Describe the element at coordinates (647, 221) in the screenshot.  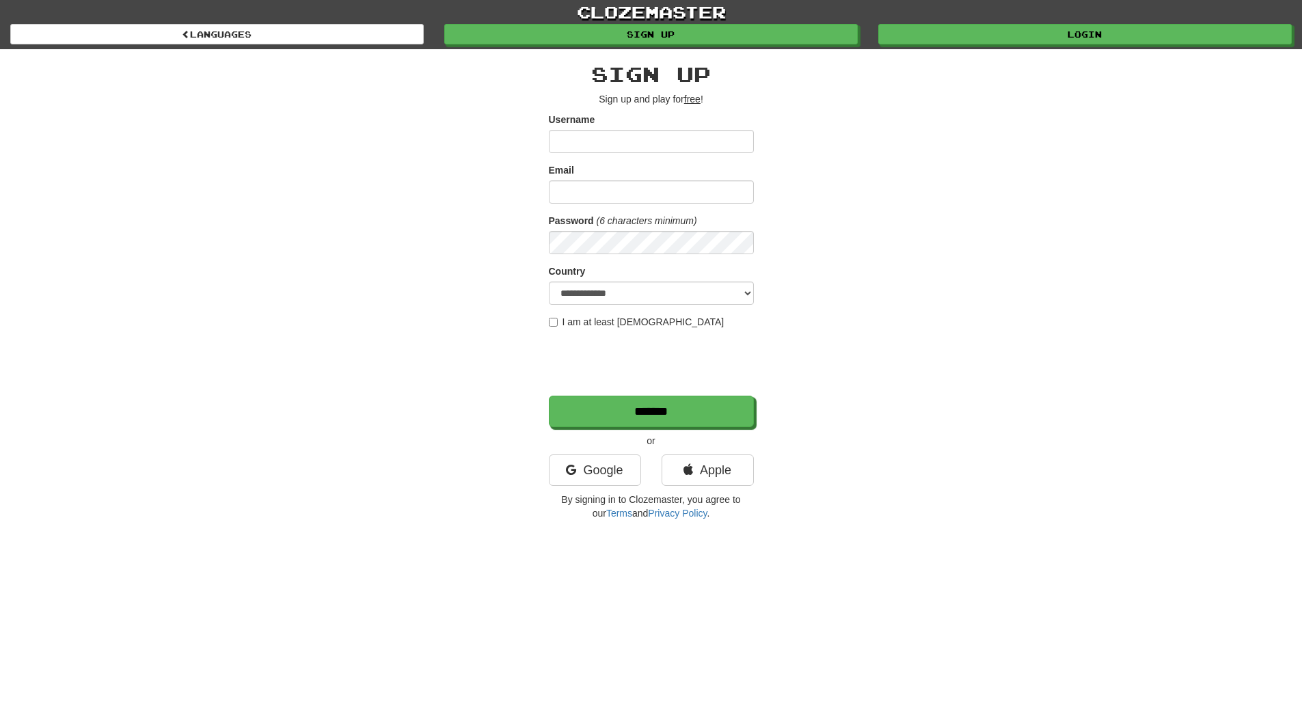
I see `em: (6 characters minimum)` at that location.